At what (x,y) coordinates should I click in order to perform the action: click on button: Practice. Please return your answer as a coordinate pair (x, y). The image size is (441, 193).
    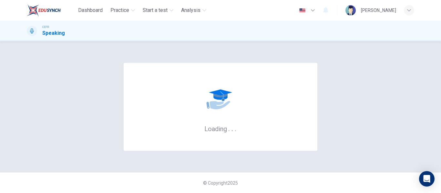
    Looking at the image, I should click on (123, 10).